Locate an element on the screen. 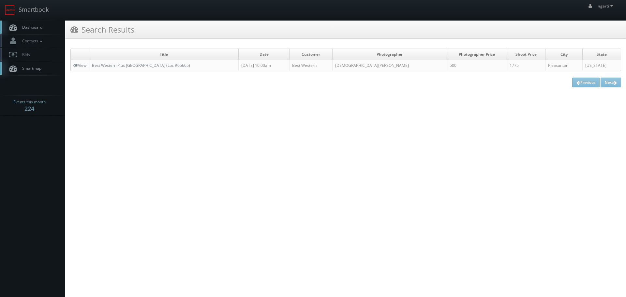 The image size is (626, 297). td: Photographer Price is located at coordinates (476, 54).